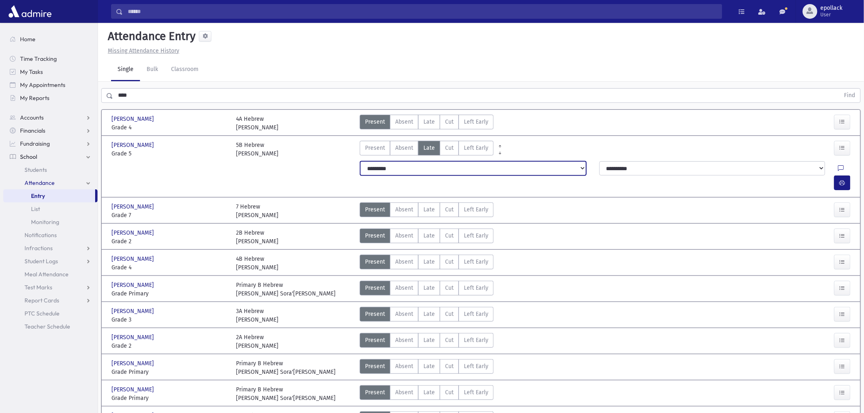  What do you see at coordinates (50, 118) in the screenshot?
I see `a: Accounts` at bounding box center [50, 118].